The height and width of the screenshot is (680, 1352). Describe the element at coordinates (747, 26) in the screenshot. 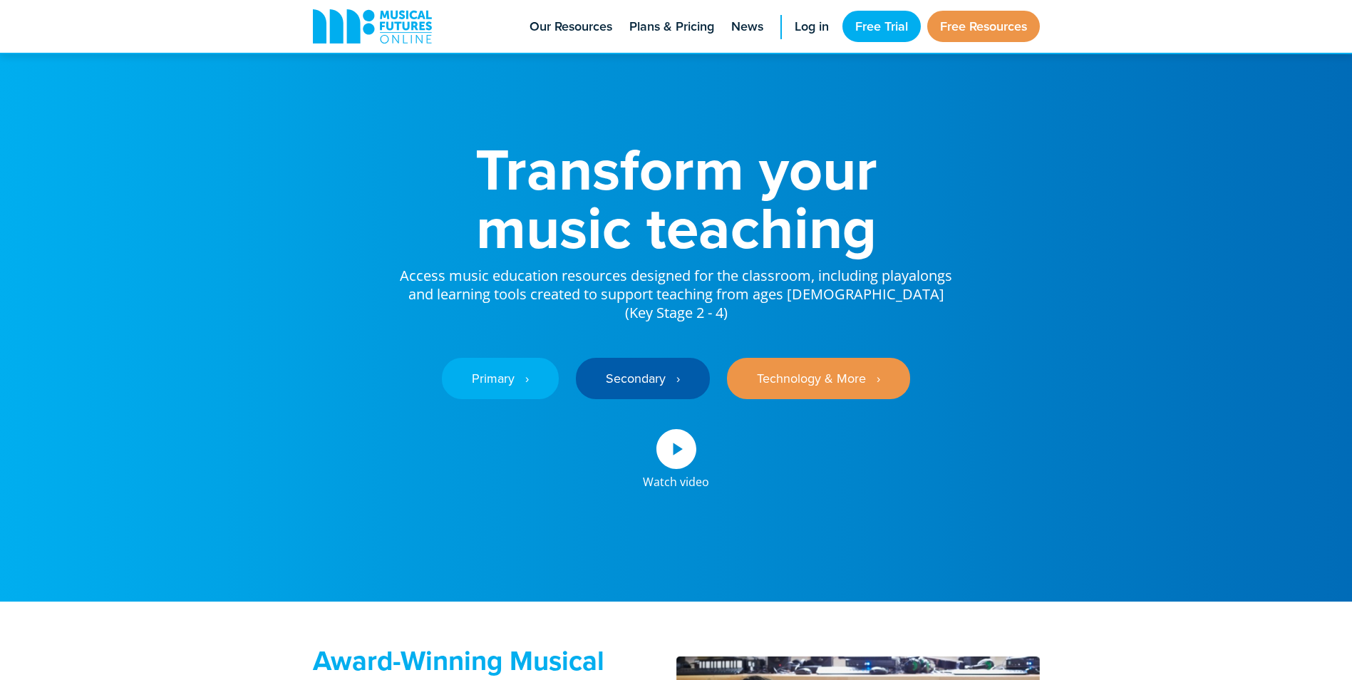

I see `span: News` at that location.